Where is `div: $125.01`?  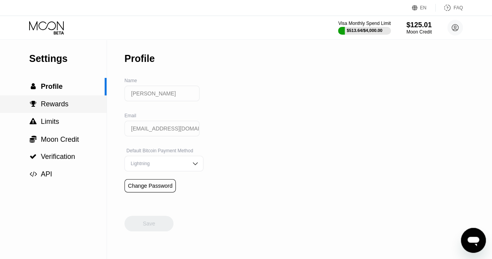 div: $125.01 is located at coordinates (419, 25).